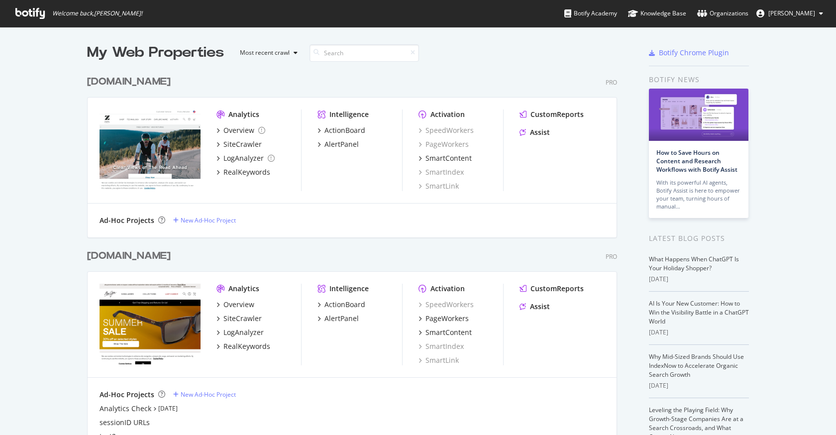 The height and width of the screenshot is (435, 836). What do you see at coordinates (124, 422) in the screenshot?
I see `div: sessionID URLs` at bounding box center [124, 422].